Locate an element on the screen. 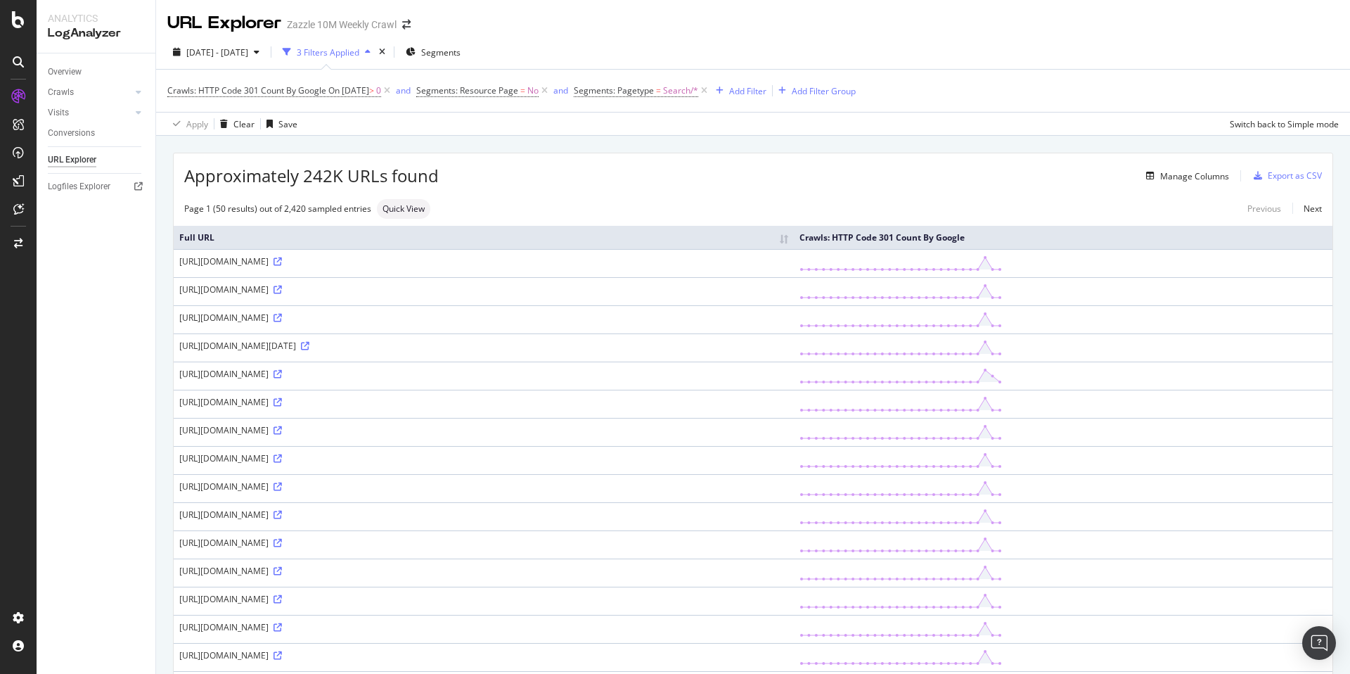 The image size is (1350, 674). a: URL Explorer is located at coordinates (96, 160).